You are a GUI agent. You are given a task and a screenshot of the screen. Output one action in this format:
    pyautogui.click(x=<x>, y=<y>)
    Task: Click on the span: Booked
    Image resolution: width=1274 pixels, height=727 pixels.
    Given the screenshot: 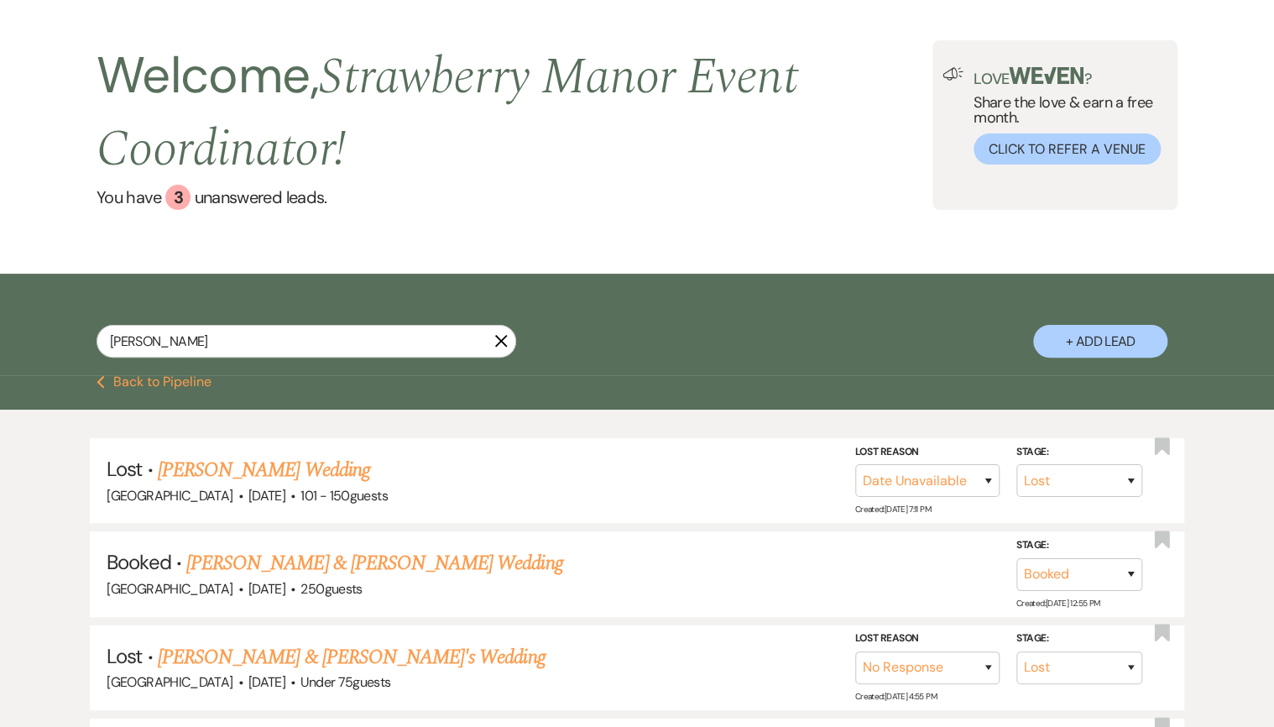 What is the action you would take?
    pyautogui.click(x=139, y=562)
    